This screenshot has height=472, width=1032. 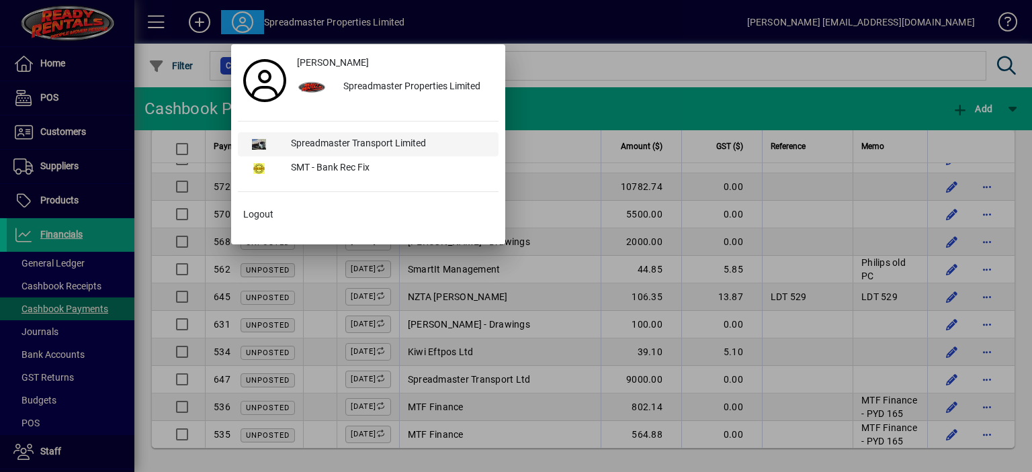 I want to click on div: SMT - Bank Rec Fix, so click(x=389, y=169).